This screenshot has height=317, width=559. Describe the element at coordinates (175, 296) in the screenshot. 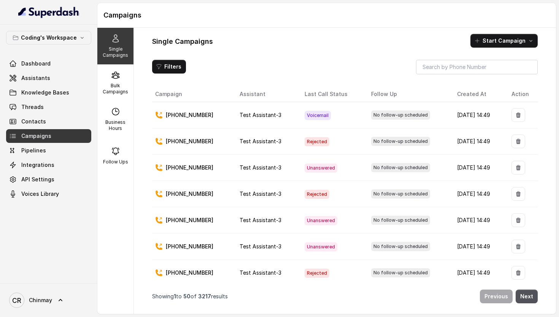

I see `span: 1` at that location.